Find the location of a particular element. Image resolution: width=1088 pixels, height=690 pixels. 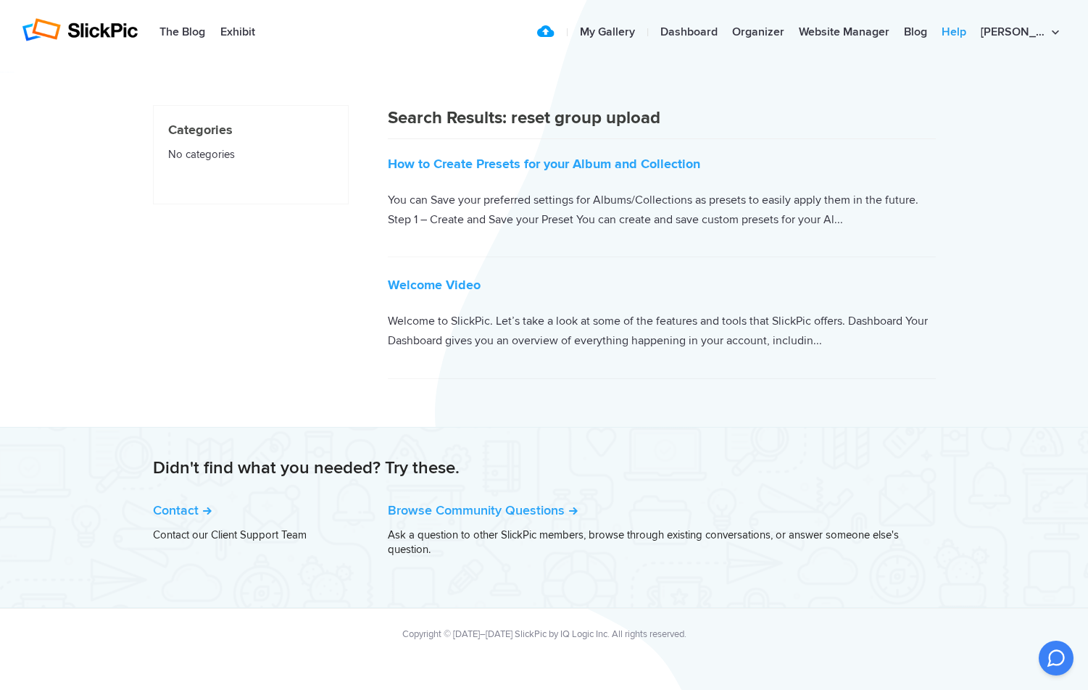

p: Welcome to SlickPic. Let’s take a look at some of the features and tools that SlickPic offers. Da... is located at coordinates (662, 330).